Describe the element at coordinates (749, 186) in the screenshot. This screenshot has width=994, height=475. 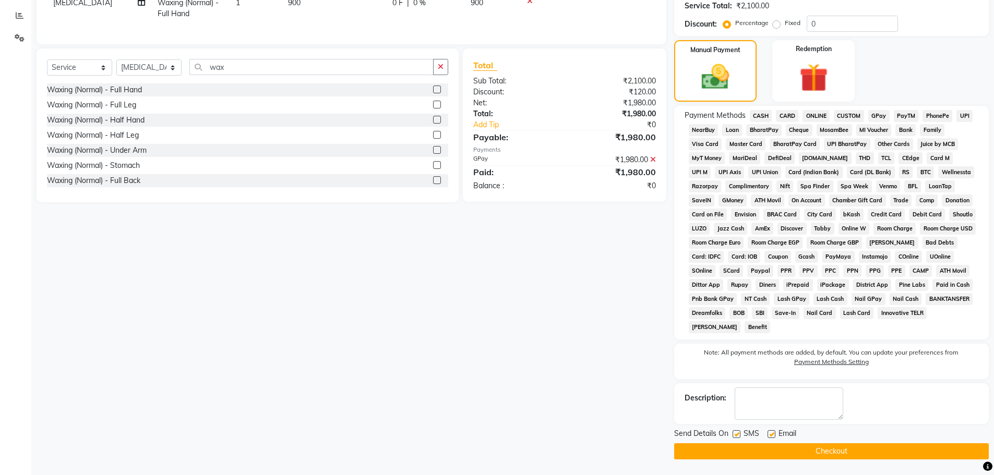
I see `span: Complimentary` at that location.